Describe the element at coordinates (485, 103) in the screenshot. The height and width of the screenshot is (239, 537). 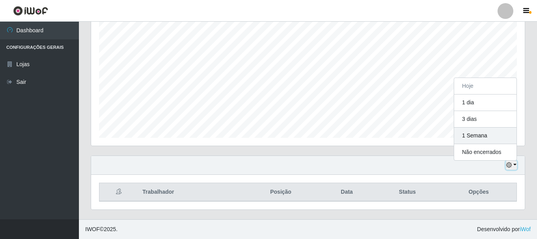
I see `button: 1 dia` at that location.